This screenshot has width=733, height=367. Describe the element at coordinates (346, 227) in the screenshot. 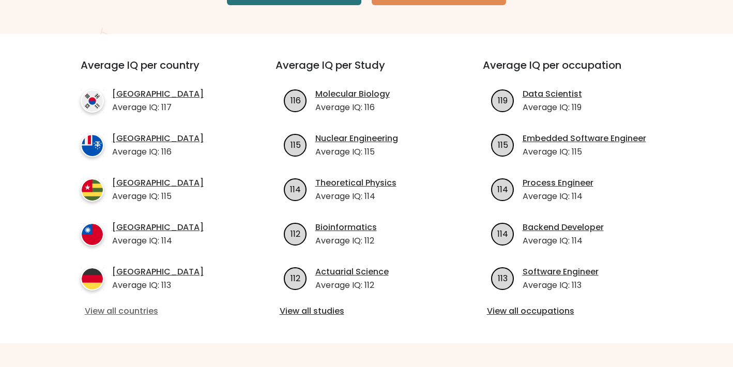

I see `a: Bioinformatics` at that location.